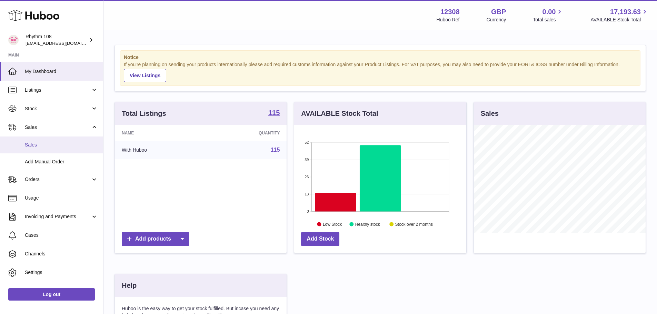 This screenshot has width=657, height=314. What do you see at coordinates (490, 113) in the screenshot?
I see `h3: Sales` at bounding box center [490, 113].